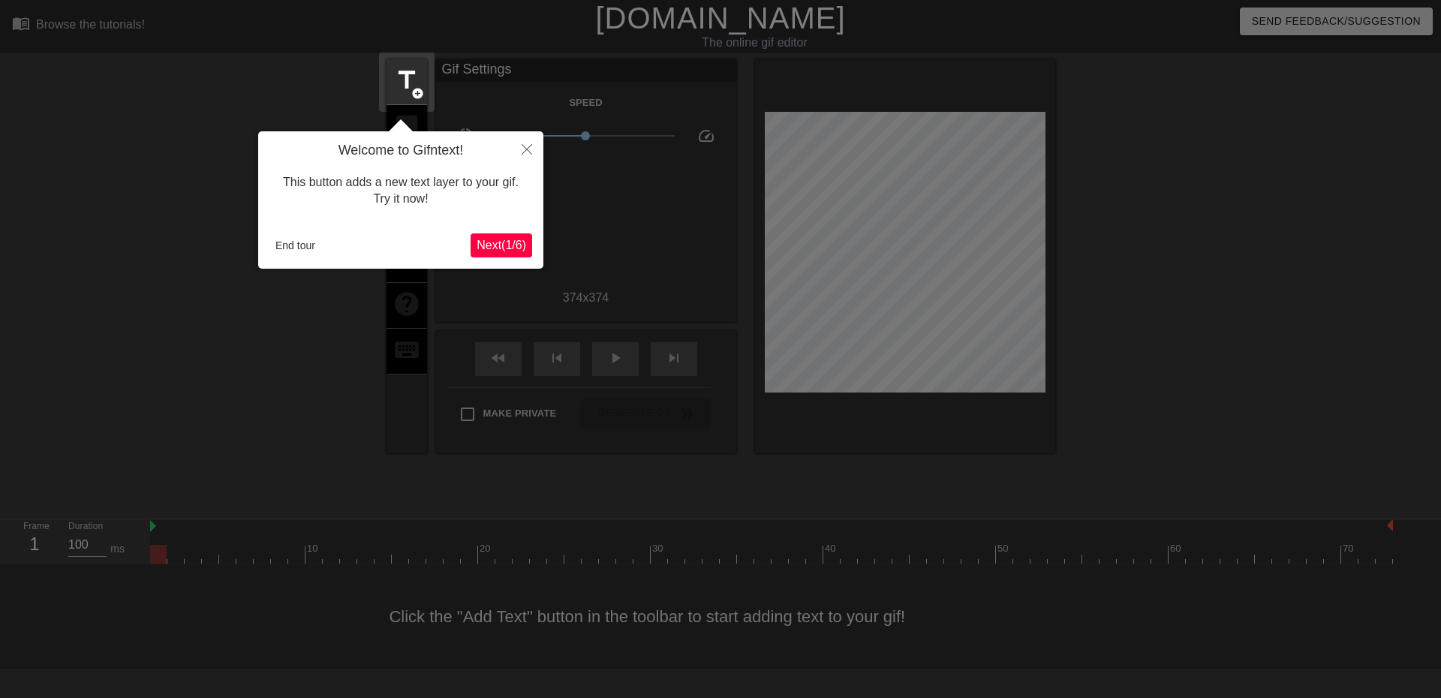 Image resolution: width=1441 pixels, height=698 pixels. What do you see at coordinates (501, 245) in the screenshot?
I see `span: Next ( 1 / 6 )` at bounding box center [501, 245].